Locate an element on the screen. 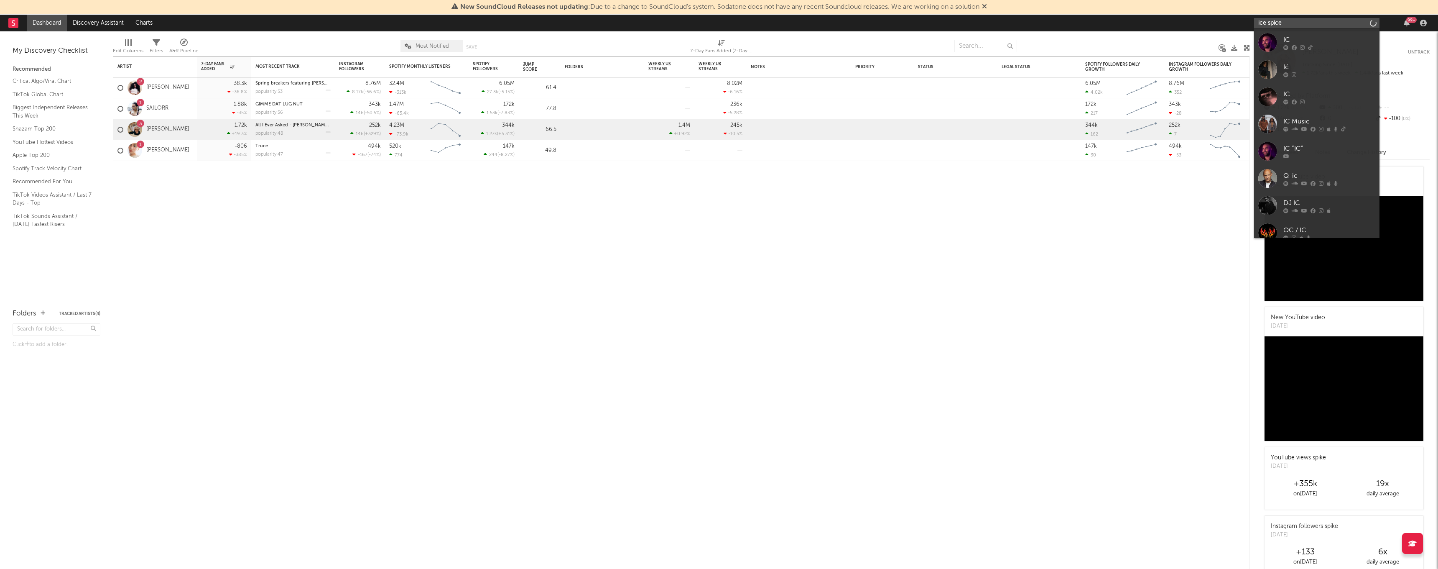 The width and height of the screenshot is (1438, 569). div: 8.76M is located at coordinates (373, 83).